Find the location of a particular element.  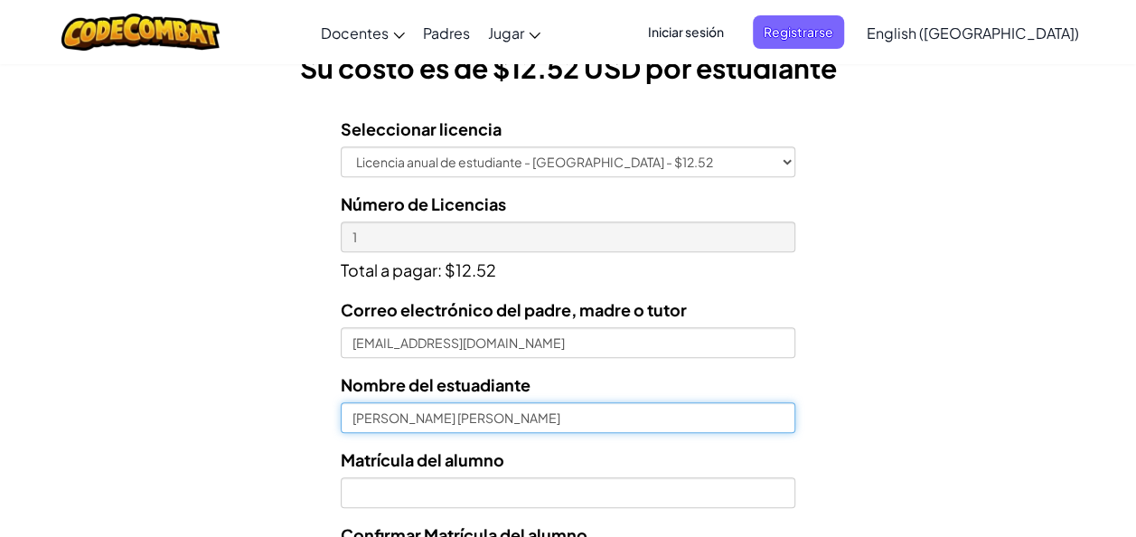

a: CodeCombat logo is located at coordinates (140, 32).